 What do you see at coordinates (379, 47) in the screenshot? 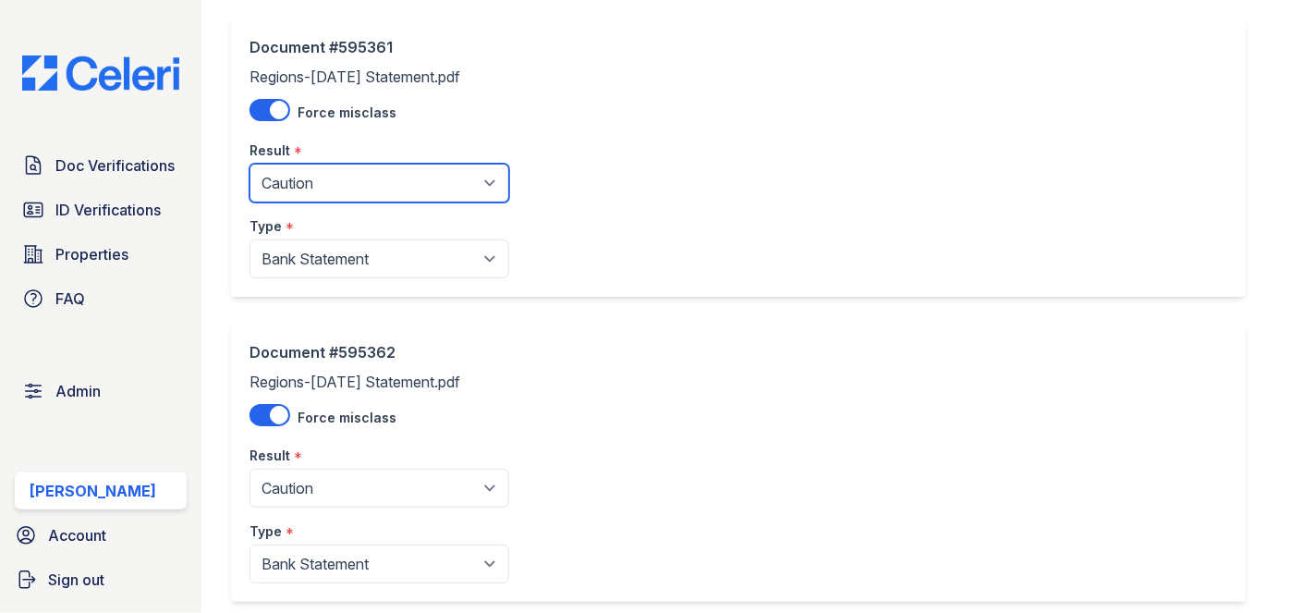
I see `div: Document #595361` at bounding box center [379, 47].